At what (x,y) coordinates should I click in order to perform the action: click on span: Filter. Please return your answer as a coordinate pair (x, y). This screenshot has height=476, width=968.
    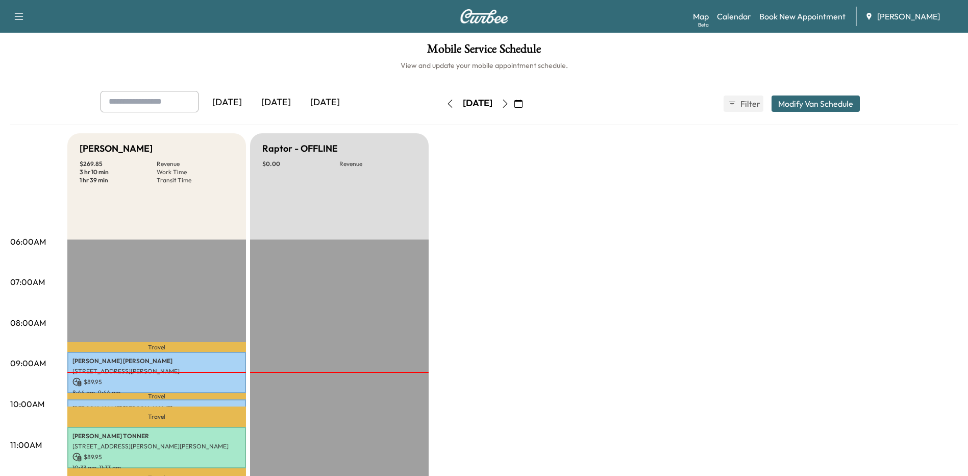
    Looking at the image, I should click on (750, 104).